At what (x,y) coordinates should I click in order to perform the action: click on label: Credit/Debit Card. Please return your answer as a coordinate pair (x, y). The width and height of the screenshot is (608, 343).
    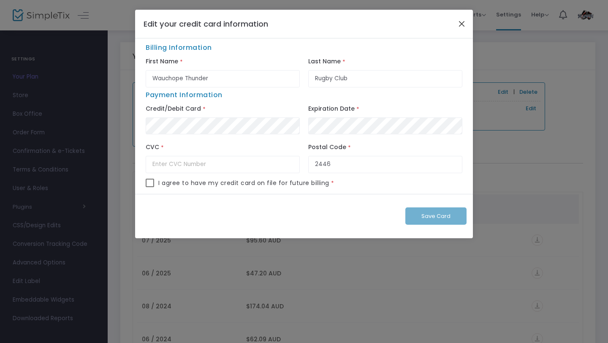
    Looking at the image, I should click on (173, 109).